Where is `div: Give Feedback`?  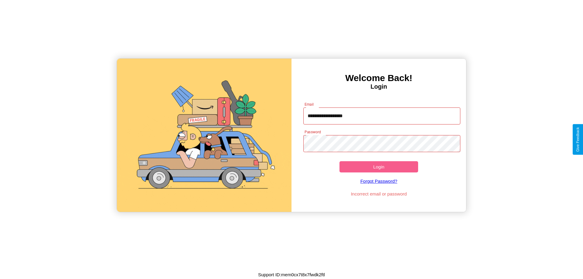 div: Give Feedback is located at coordinates (578, 139).